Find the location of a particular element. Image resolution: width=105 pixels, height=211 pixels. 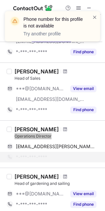

div: Operations Director is located at coordinates (58, 136).